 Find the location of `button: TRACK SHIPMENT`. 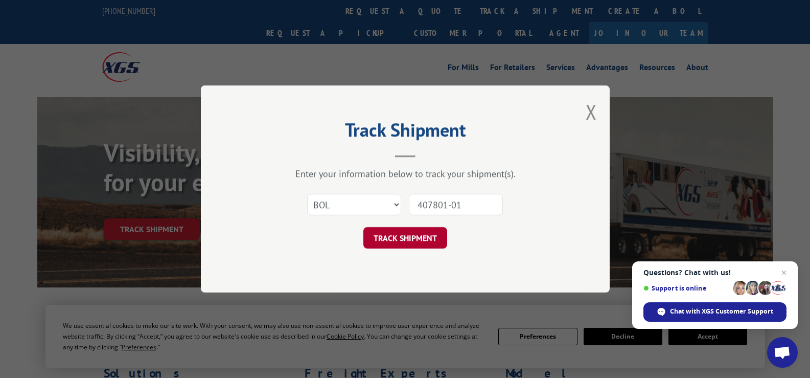

button: TRACK SHIPMENT is located at coordinates (405, 238).